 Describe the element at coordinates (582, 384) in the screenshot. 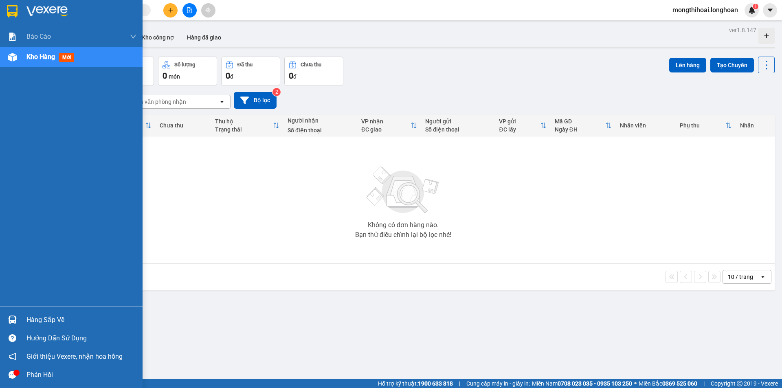

I see `span: Miền Nam` at that location.